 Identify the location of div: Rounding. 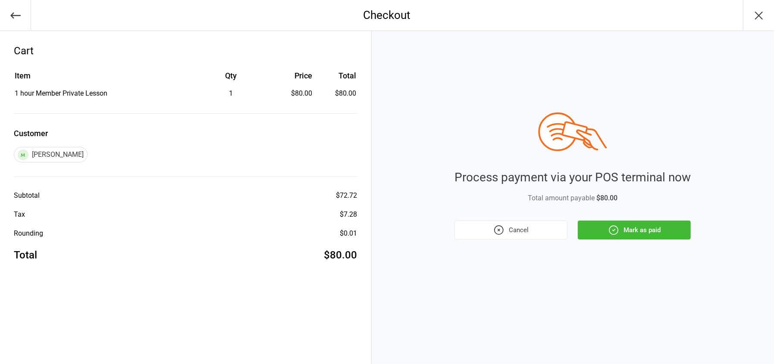
(28, 234).